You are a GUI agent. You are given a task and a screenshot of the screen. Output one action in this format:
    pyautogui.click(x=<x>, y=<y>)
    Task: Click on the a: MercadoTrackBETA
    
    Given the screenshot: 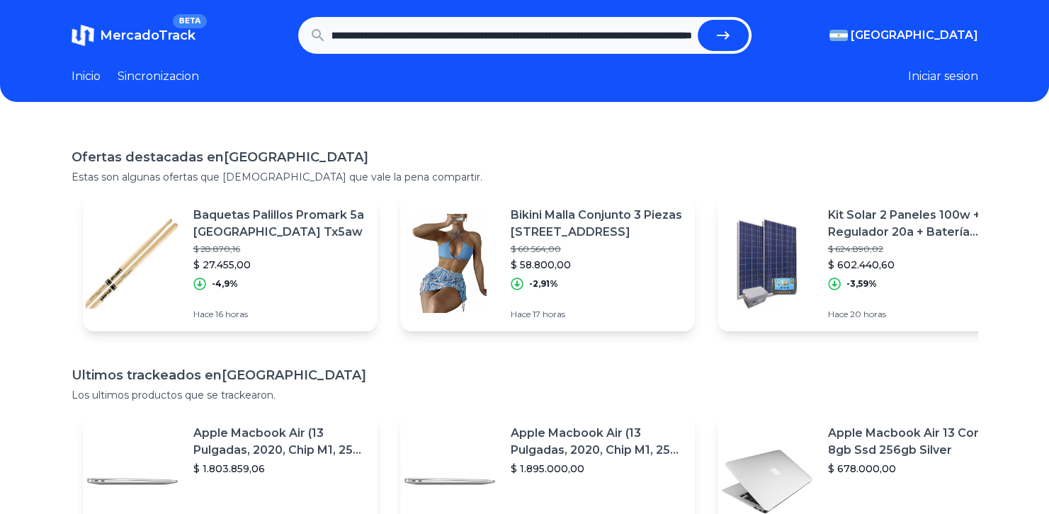 What is the action you would take?
    pyautogui.click(x=133, y=35)
    